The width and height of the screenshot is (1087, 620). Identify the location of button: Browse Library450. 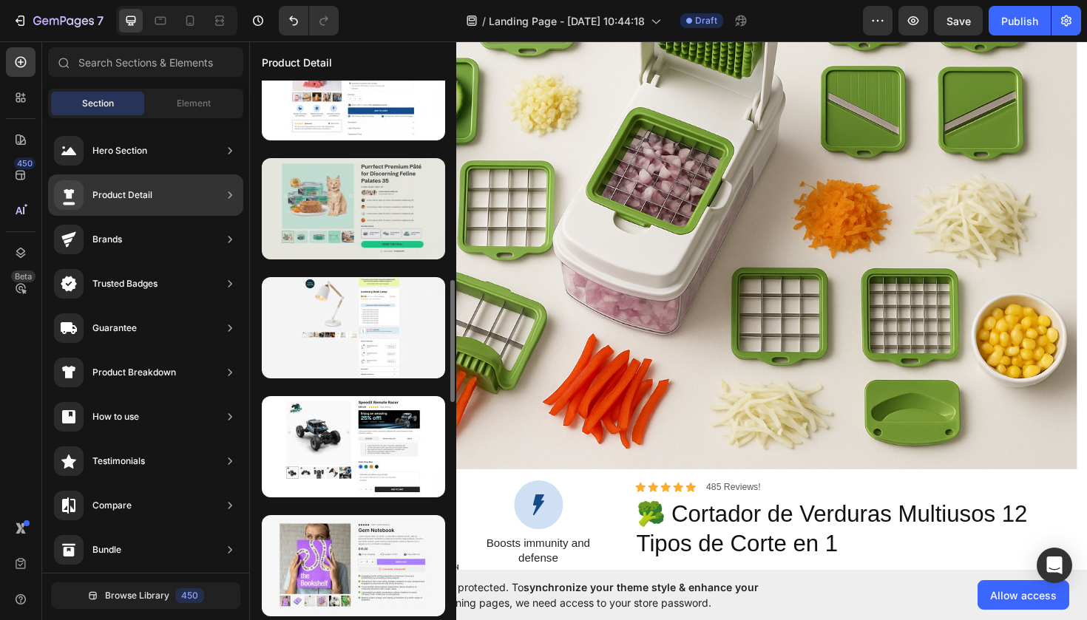
(146, 596).